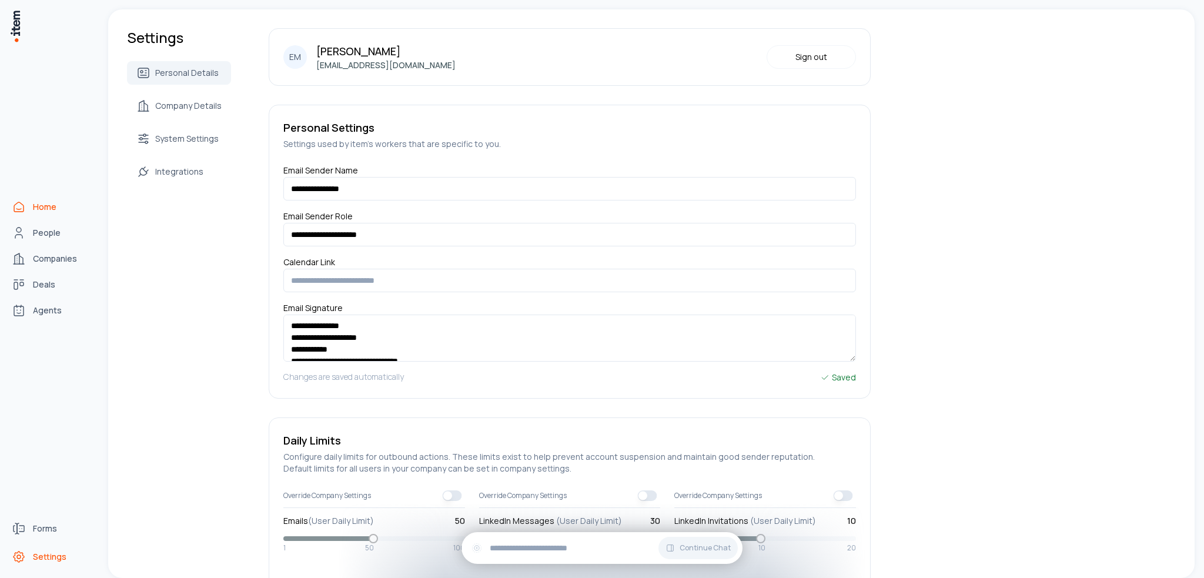 The image size is (1204, 578). I want to click on span: Forms, so click(45, 529).